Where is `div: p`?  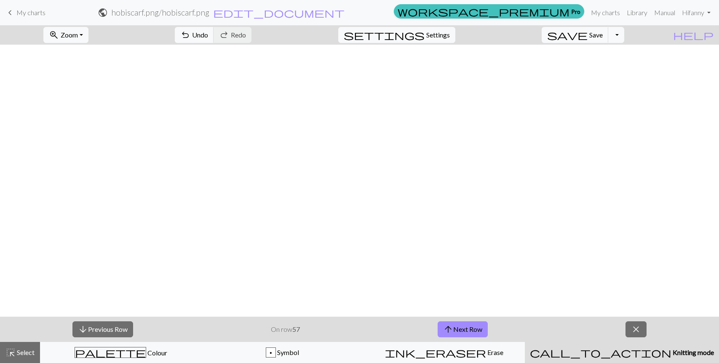
div: p is located at coordinates (271, 353).